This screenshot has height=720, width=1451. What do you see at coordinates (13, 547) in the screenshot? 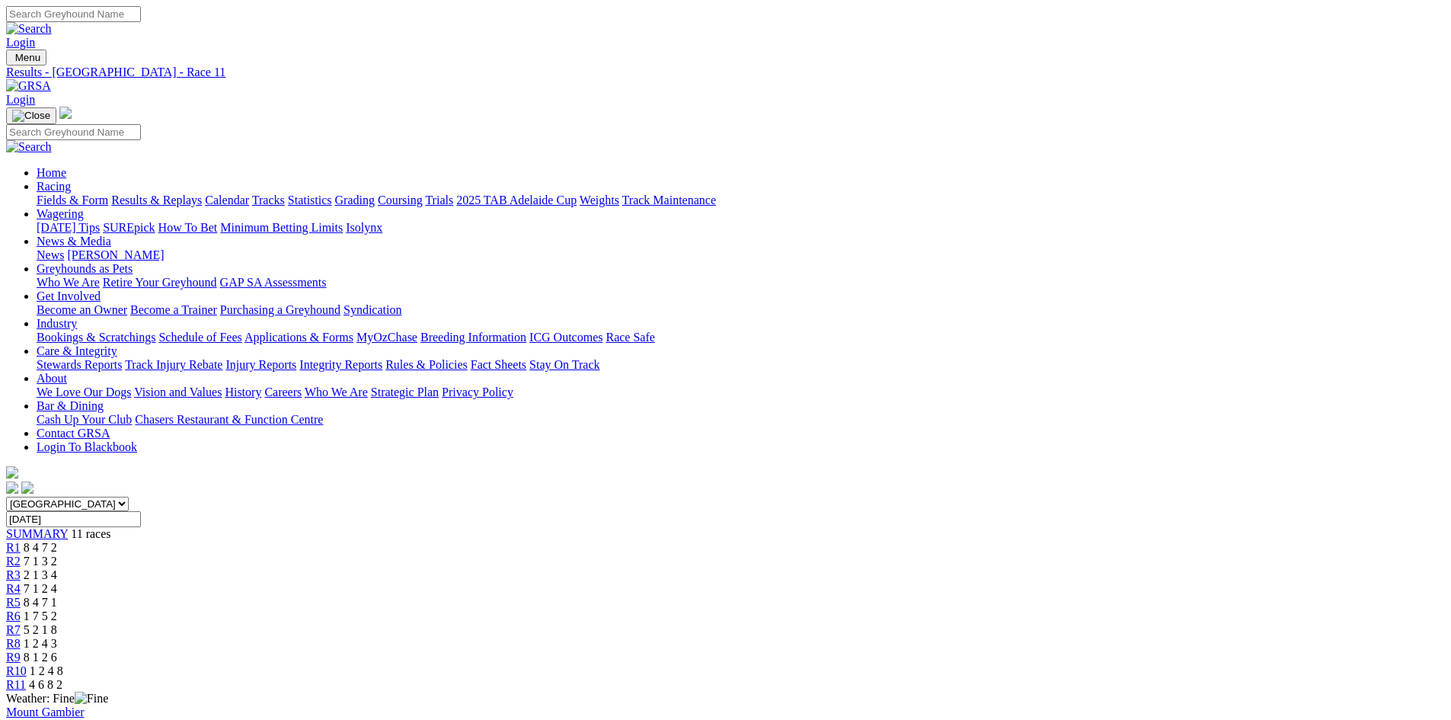
I see `a: R1` at bounding box center [13, 547].